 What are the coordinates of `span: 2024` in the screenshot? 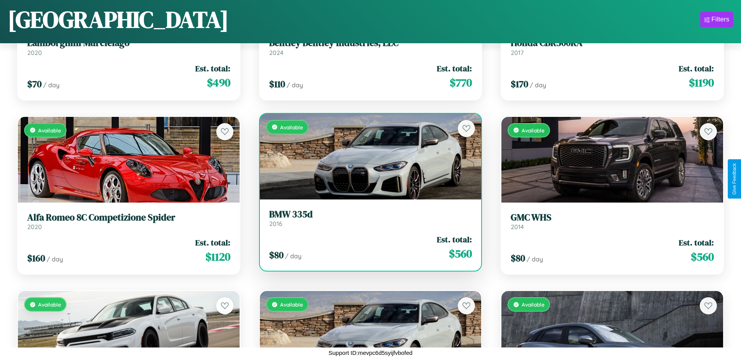 It's located at (276, 53).